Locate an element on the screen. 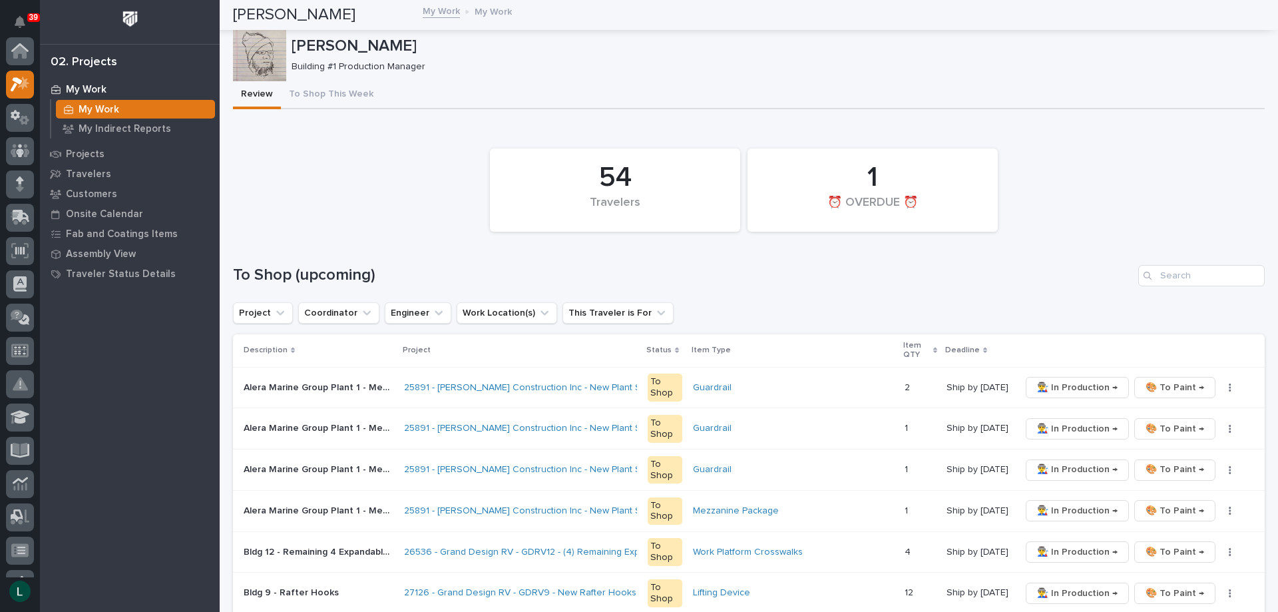 This screenshot has height=612, width=1278. p: Description is located at coordinates (266, 350).